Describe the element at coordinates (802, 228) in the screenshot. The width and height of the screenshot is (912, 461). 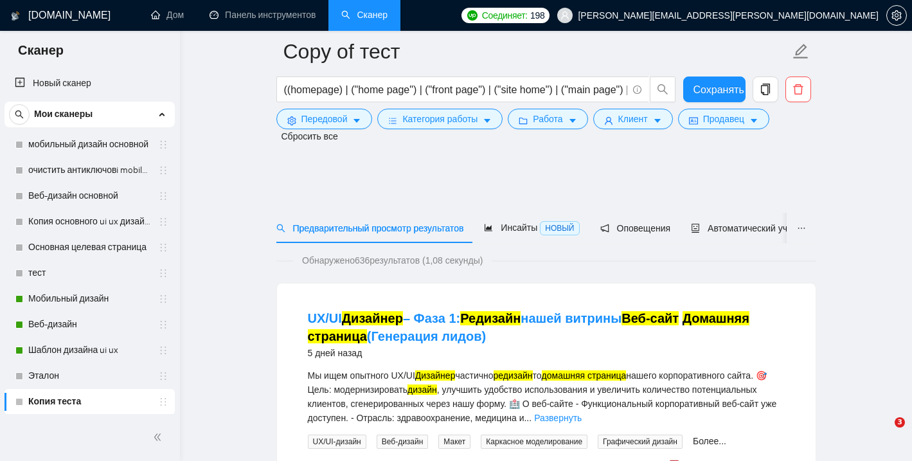
I see `button: многоточие` at that location.